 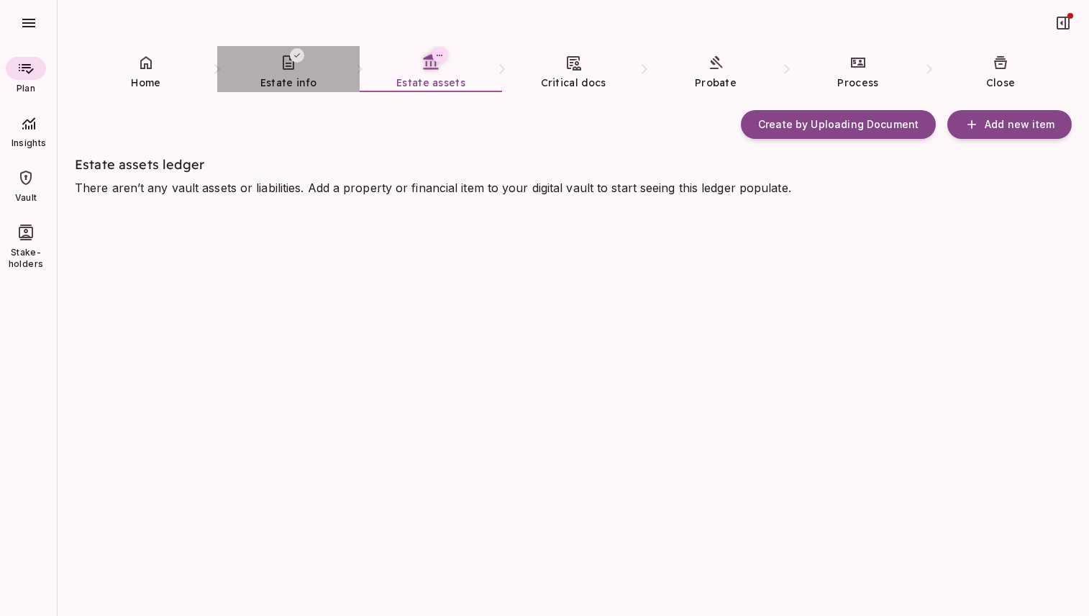 I want to click on span: Process, so click(x=857, y=83).